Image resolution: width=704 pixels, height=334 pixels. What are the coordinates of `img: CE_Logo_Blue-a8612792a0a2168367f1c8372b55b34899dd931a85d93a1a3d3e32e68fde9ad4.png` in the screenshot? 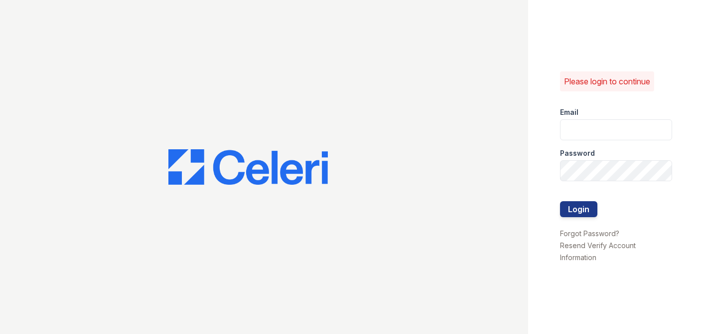 It's located at (248, 167).